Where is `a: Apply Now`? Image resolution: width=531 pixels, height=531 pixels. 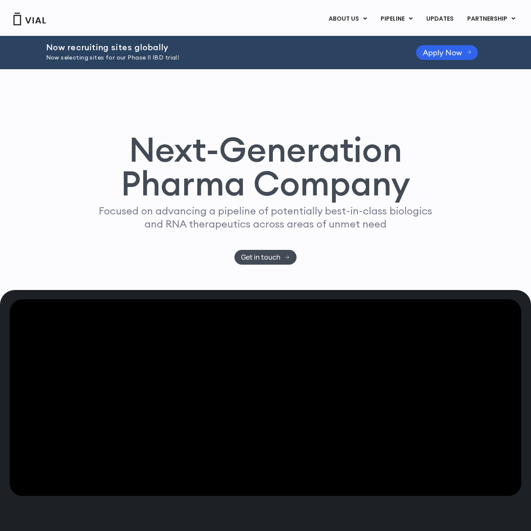 a: Apply Now is located at coordinates (447, 52).